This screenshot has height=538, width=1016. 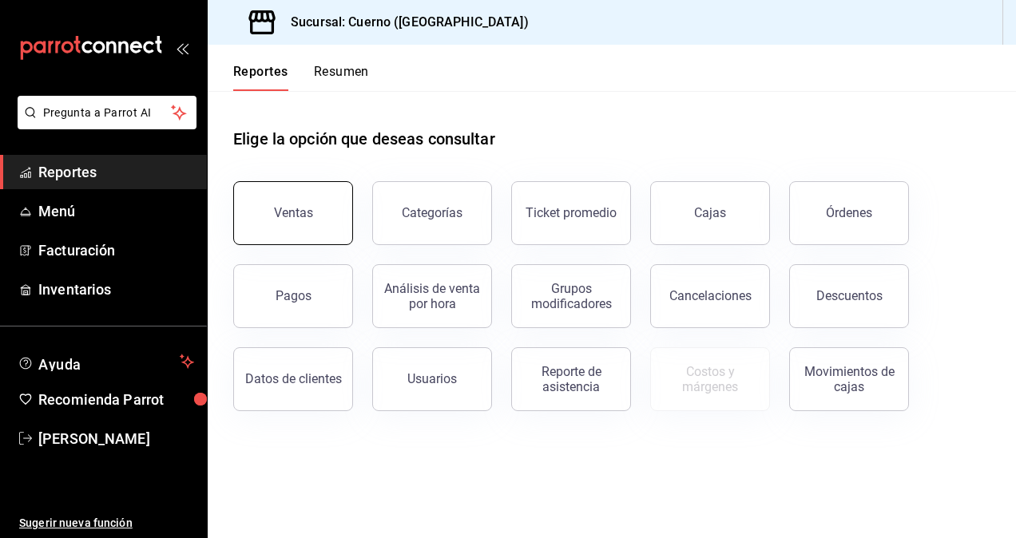 What do you see at coordinates (116, 250) in the screenshot?
I see `span: Facturación` at bounding box center [116, 250].